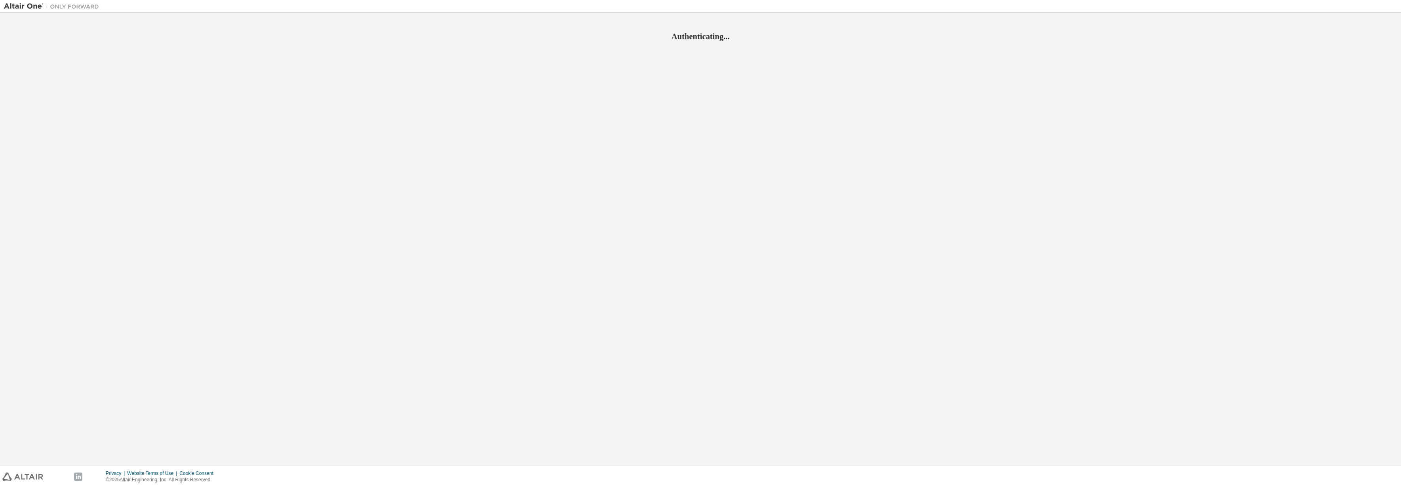  I want to click on img: Altair One, so click(53, 6).